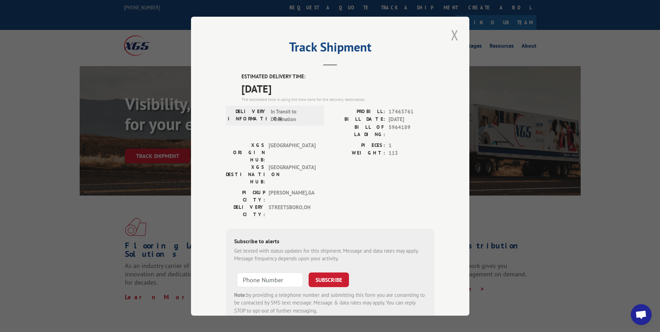  Describe the element at coordinates (411, 111) in the screenshot. I see `span: 17463761` at that location.